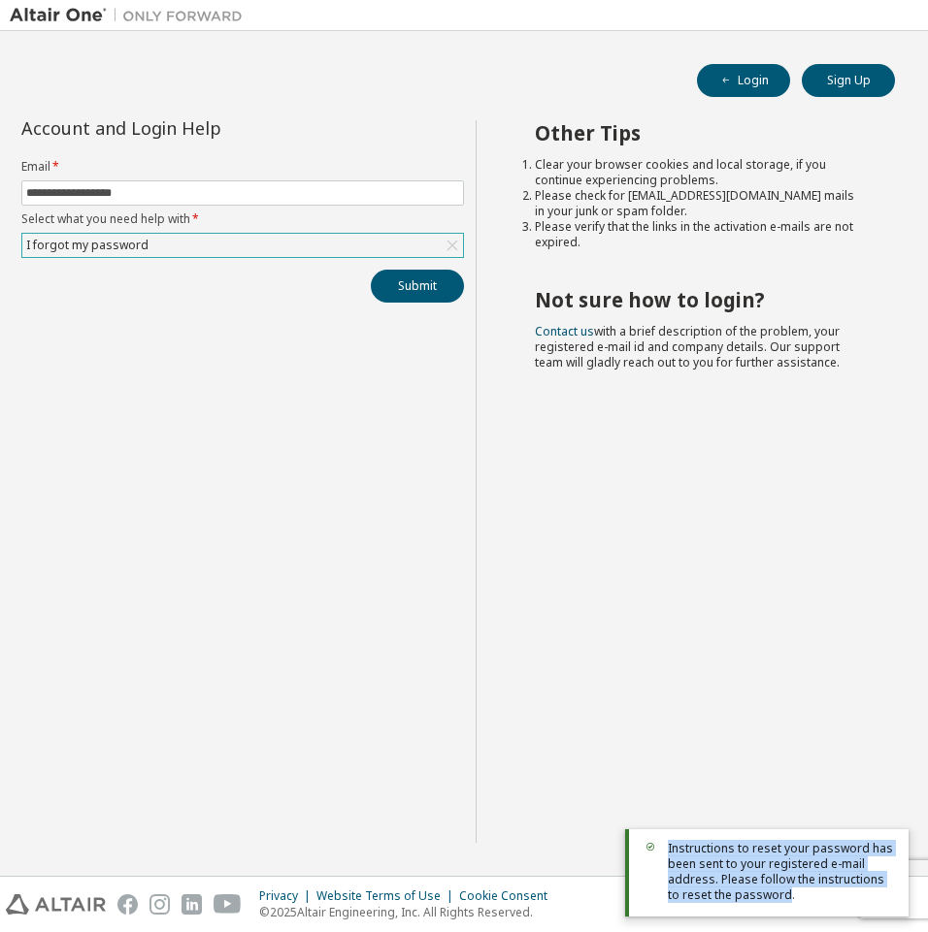 This screenshot has width=928, height=932. Describe the element at coordinates (780, 872) in the screenshot. I see `span: Instructions to reset your password has been sent to your registered e-mail address. Please follo...` at that location.